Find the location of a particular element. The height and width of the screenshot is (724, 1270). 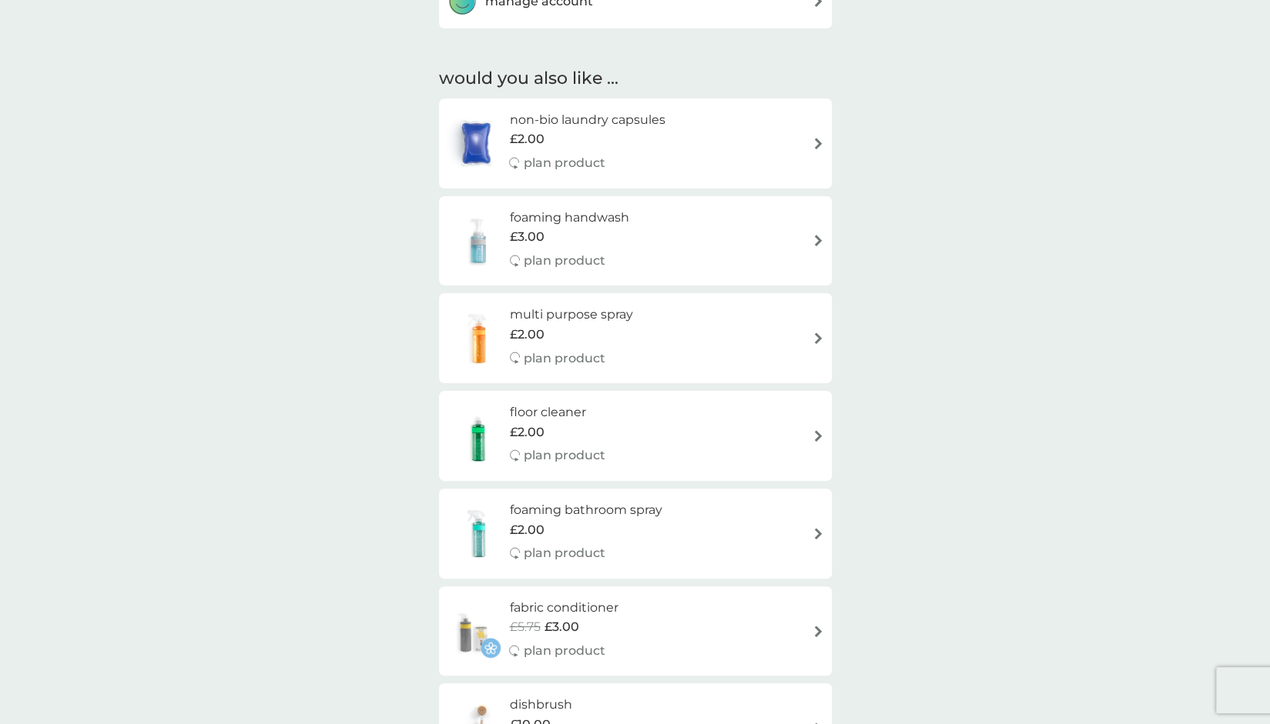

h6: multi purpose spray is located at coordinates (571, 315).